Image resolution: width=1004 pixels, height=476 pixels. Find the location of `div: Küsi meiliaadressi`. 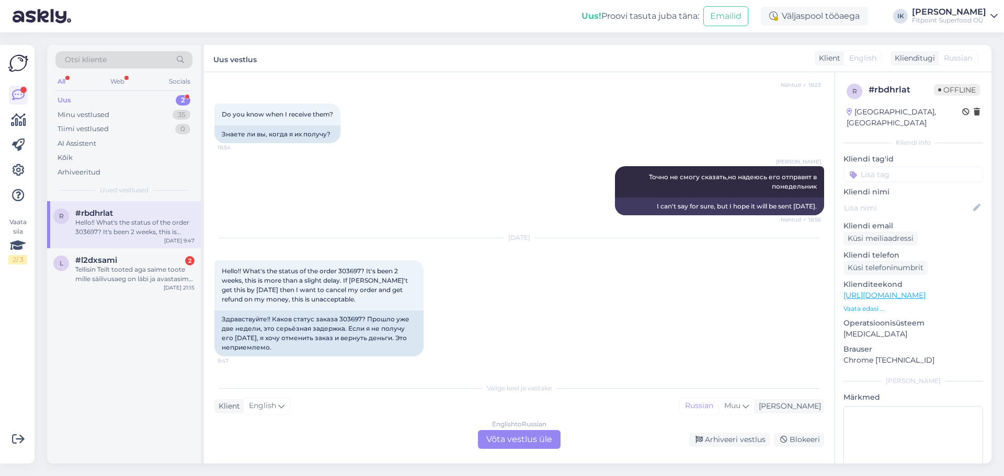

div: Küsi meiliaadressi is located at coordinates (880, 238).